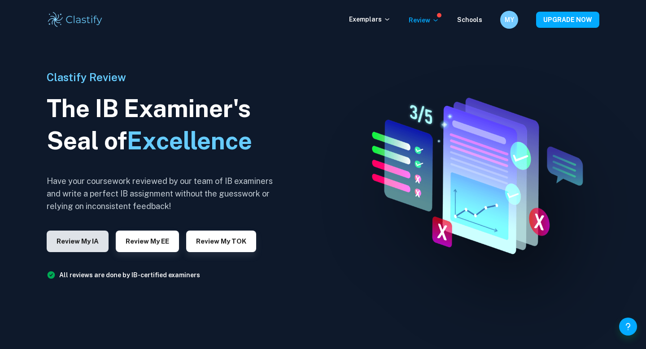 This screenshot has height=349, width=646. What do you see at coordinates (473, 174) in the screenshot?
I see `img: IA Review hero` at bounding box center [473, 174].